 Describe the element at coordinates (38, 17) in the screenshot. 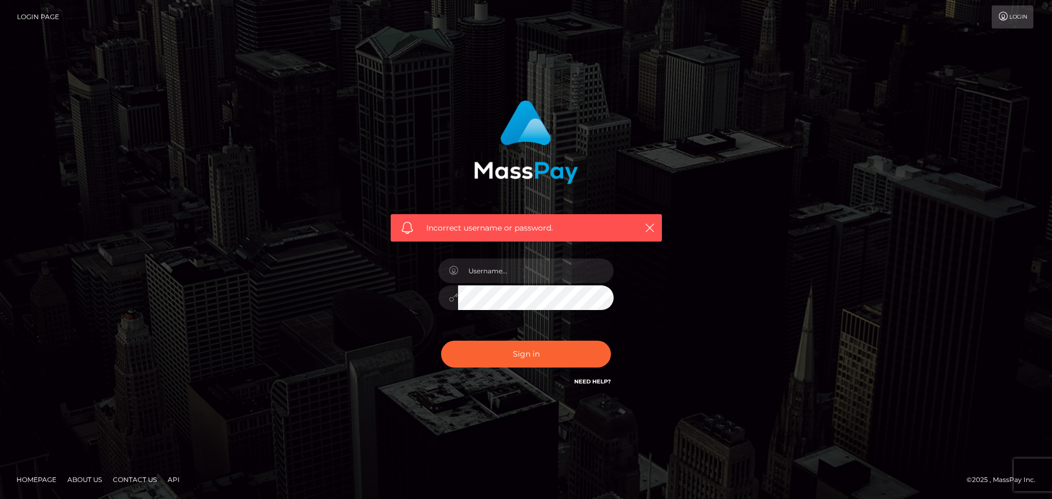

I see `a: Login Page` at that location.